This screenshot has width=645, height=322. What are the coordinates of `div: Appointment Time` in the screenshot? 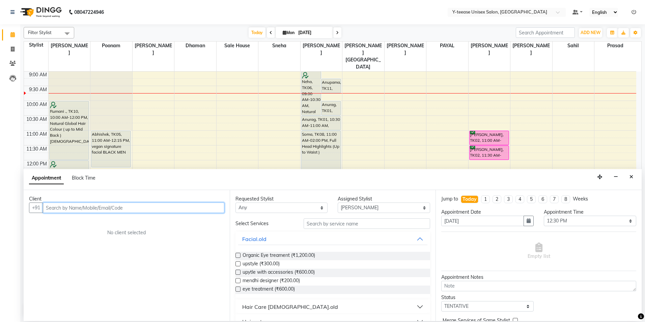 It's located at (590, 212).